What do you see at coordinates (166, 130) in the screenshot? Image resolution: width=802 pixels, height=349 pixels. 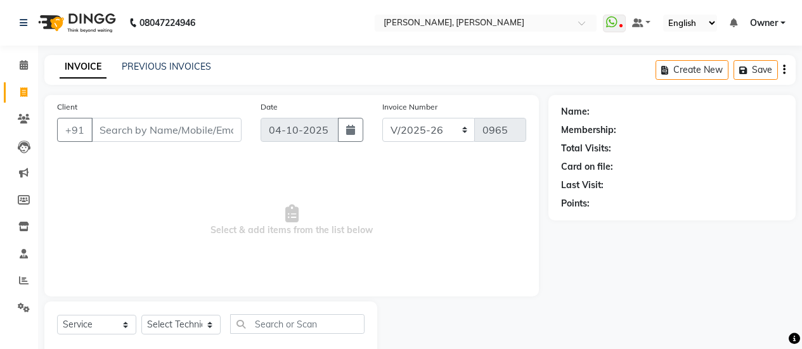 I see `input: Search by Name/Mobile/Email/Code` at bounding box center [166, 130].